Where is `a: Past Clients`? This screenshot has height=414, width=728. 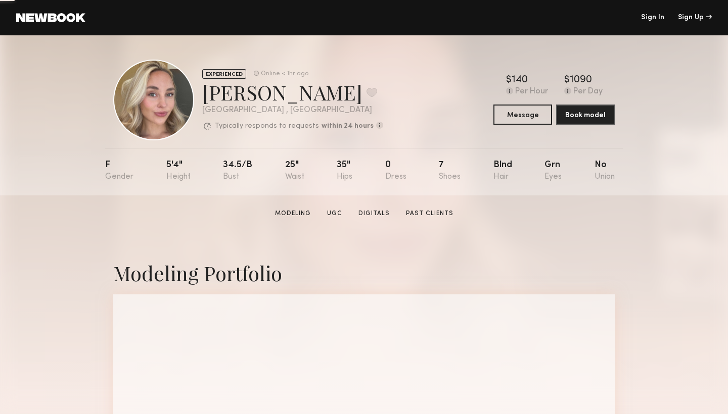
a: Past Clients is located at coordinates (429, 214).